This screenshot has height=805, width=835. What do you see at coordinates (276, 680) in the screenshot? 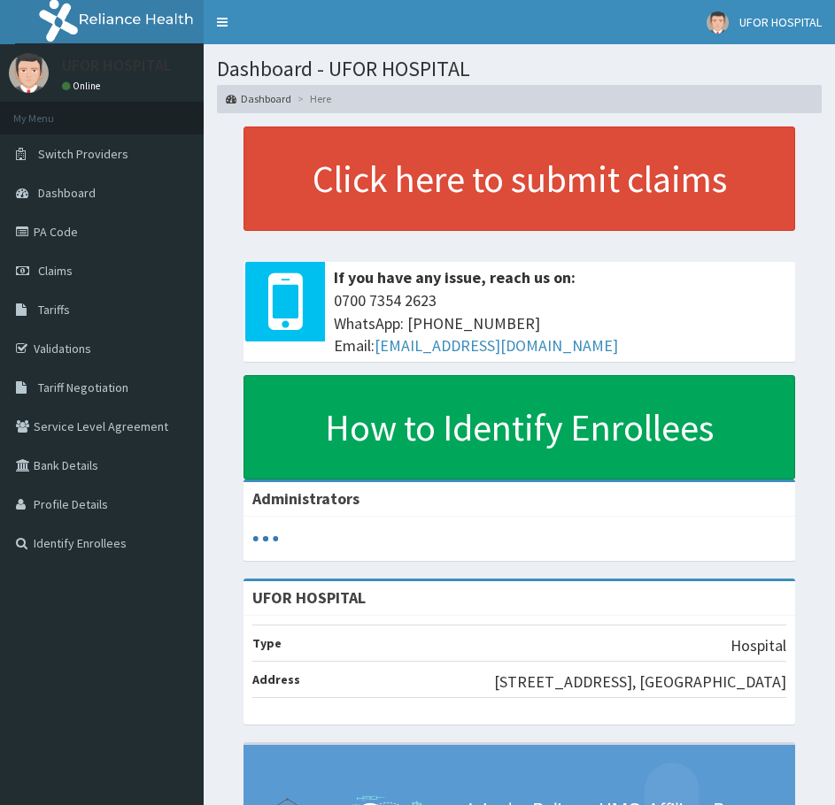
I see `b: Address` at bounding box center [276, 680].